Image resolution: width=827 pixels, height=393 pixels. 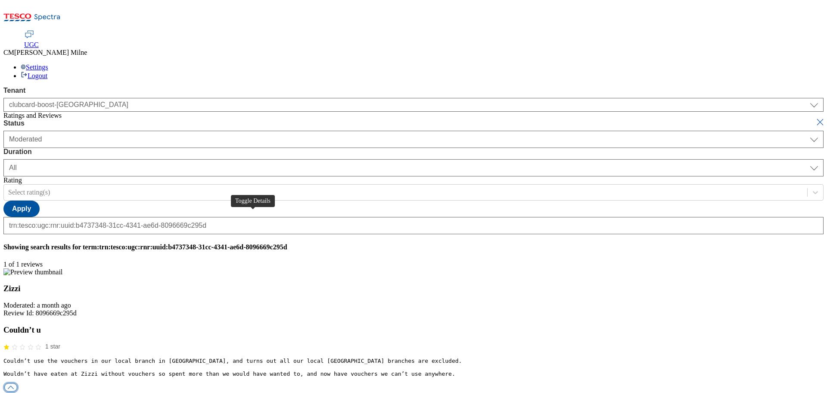 What do you see at coordinates (414, 313) in the screenshot?
I see `div: Review Id: 8096669c295d` at bounding box center [414, 313].